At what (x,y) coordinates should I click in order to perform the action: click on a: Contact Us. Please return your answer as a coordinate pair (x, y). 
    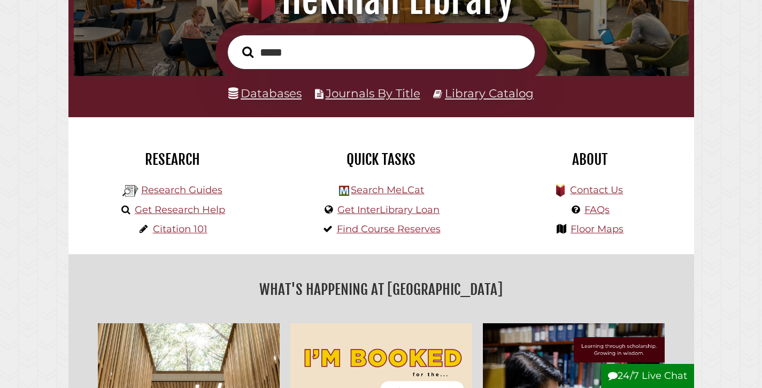
    Looking at the image, I should click on (597, 190).